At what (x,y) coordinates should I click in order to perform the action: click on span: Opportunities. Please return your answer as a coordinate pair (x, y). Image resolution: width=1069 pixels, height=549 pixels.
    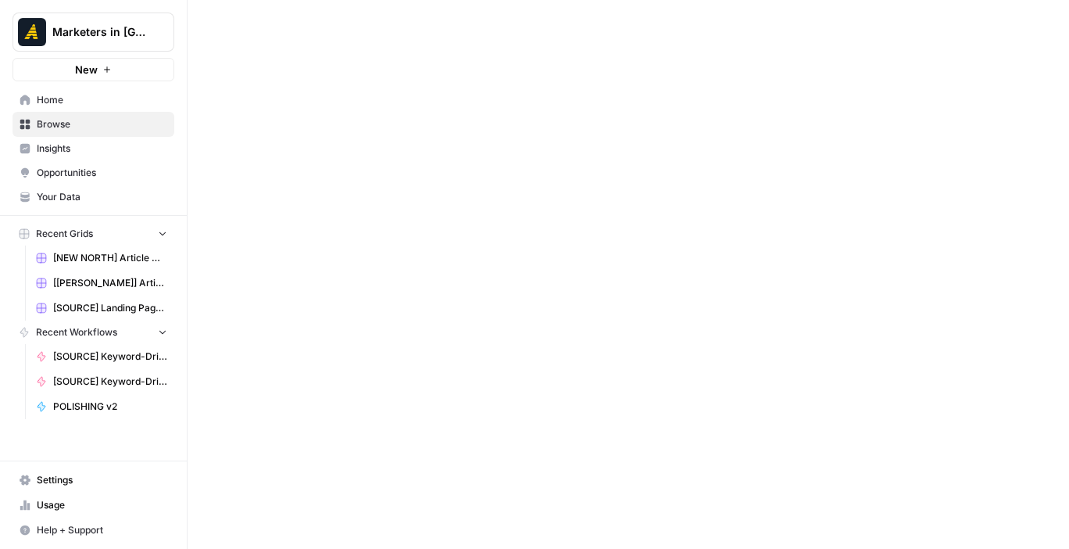
    Looking at the image, I should click on (102, 173).